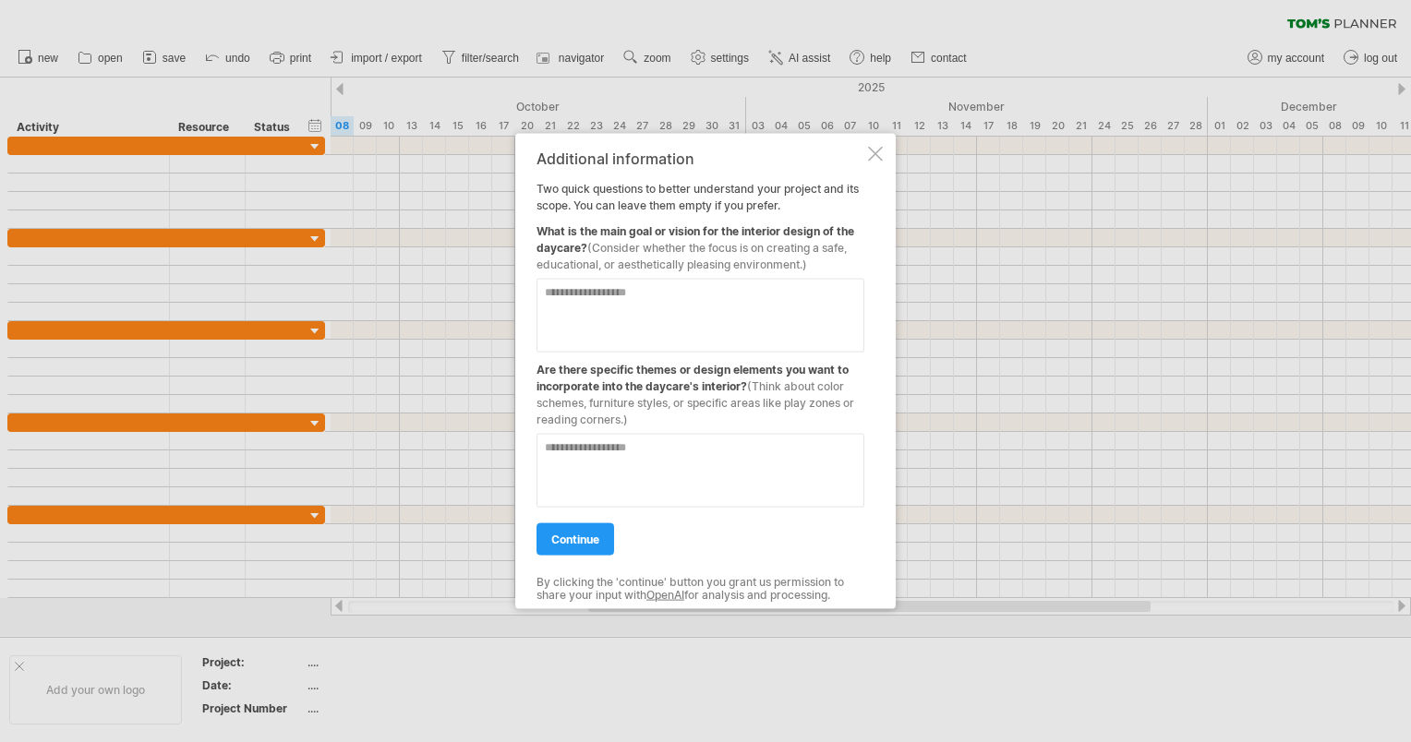 This screenshot has height=742, width=1411. What do you see at coordinates (700, 391) in the screenshot?
I see `div: Are there specific themes or design elements you want to incorporate into the daycare's interior?` at bounding box center [700, 391].